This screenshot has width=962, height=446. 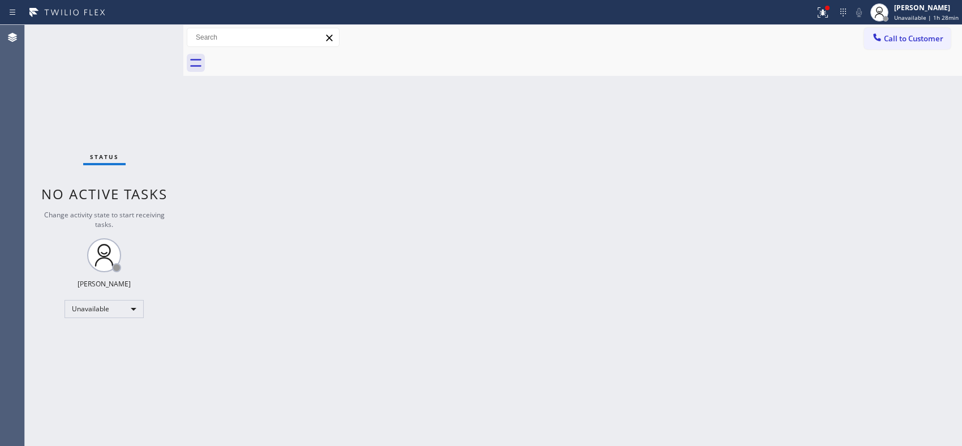 I want to click on input: Search, so click(x=263, y=37).